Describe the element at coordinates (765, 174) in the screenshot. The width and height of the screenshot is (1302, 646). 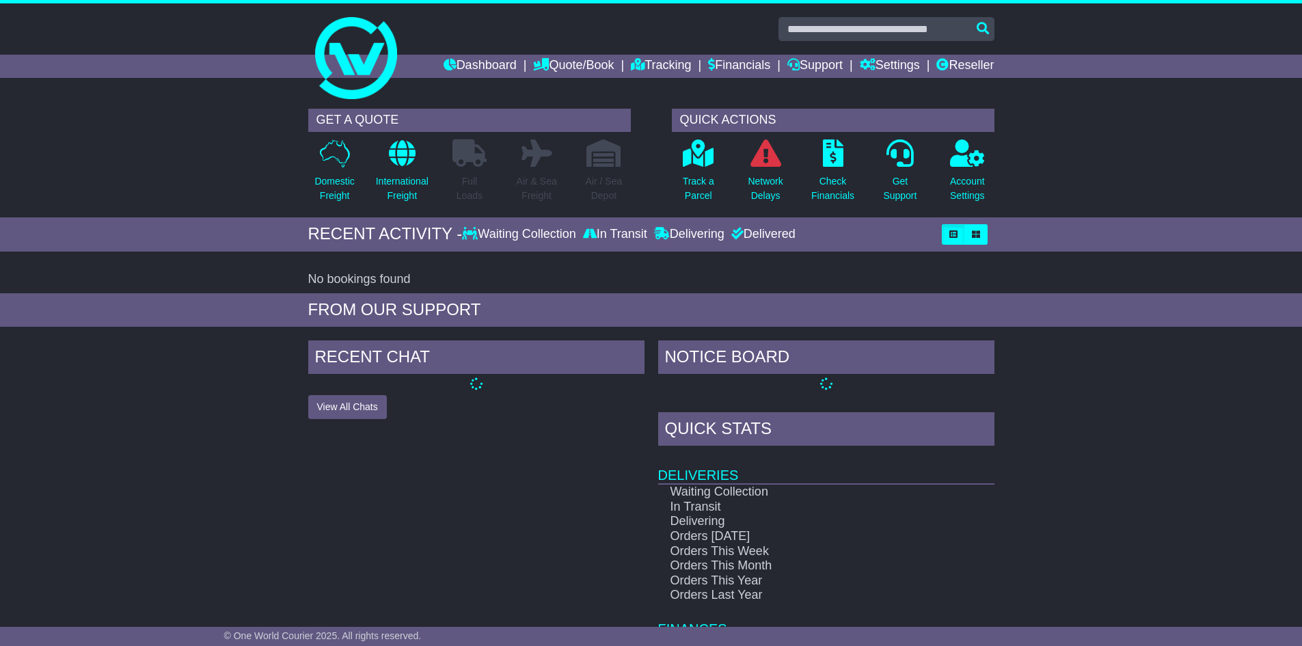
I see `a: NetworkDelays` at that location.